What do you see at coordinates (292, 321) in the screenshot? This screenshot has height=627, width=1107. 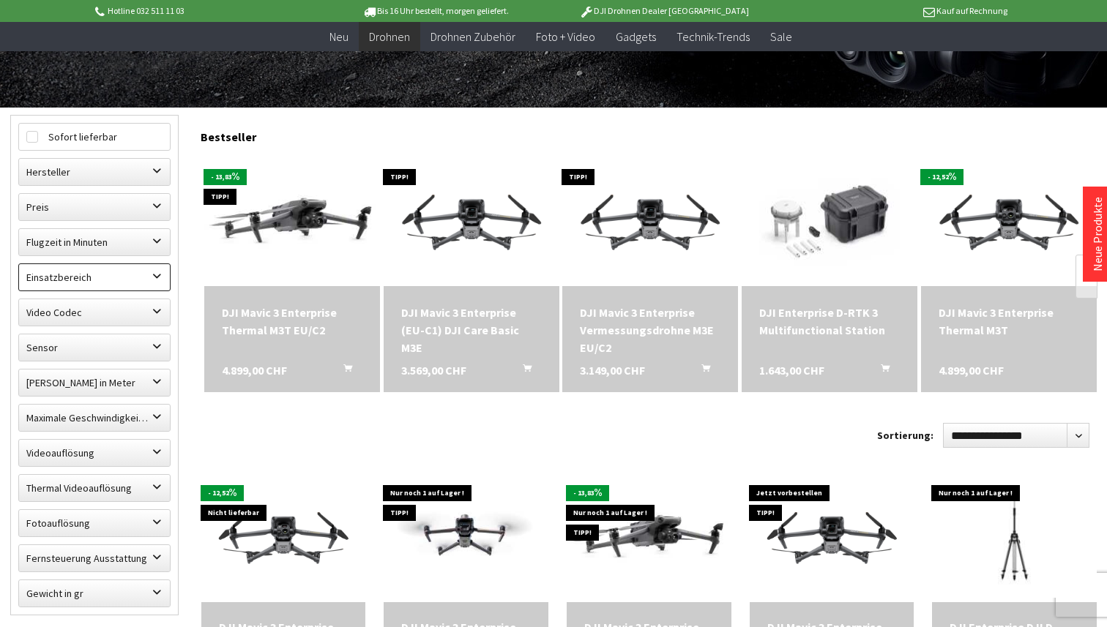 I see `a: DJI Mavic 3 Enterprise Thermal M3T EU/C2 4.899,00 CHF In den Warenkorb` at bounding box center [292, 321].